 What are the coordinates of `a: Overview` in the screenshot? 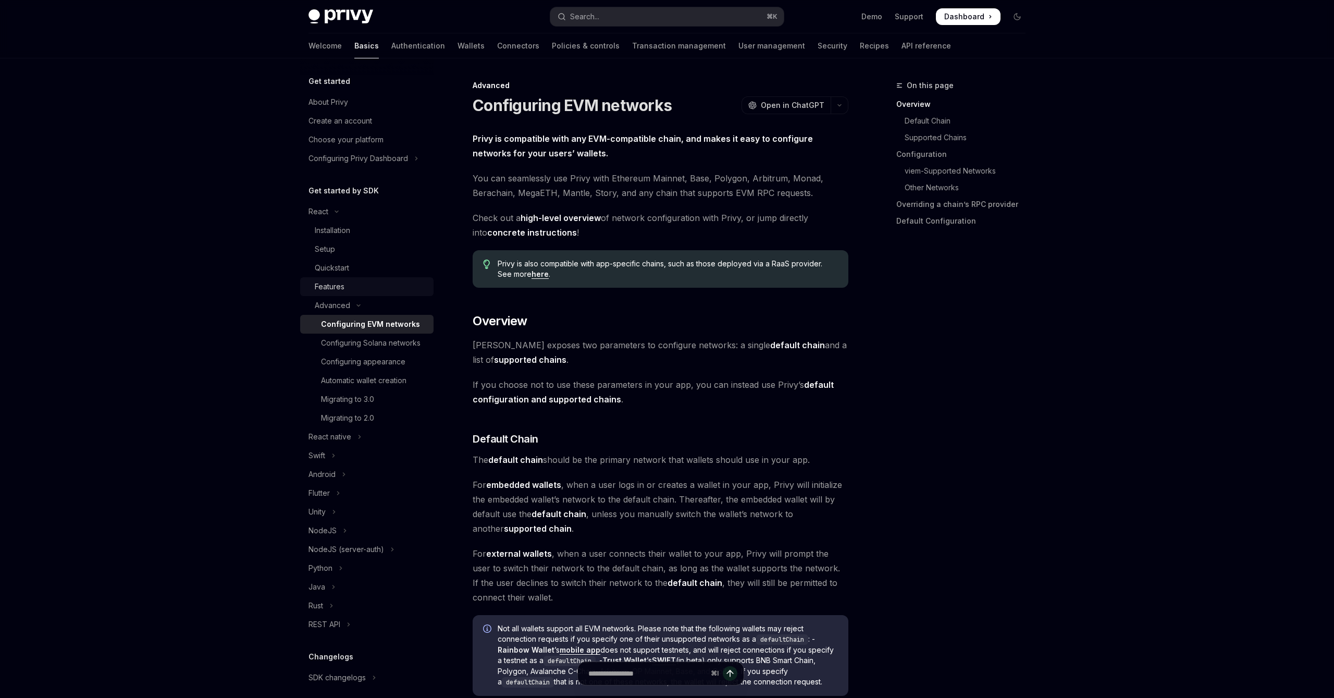 It's located at (965, 104).